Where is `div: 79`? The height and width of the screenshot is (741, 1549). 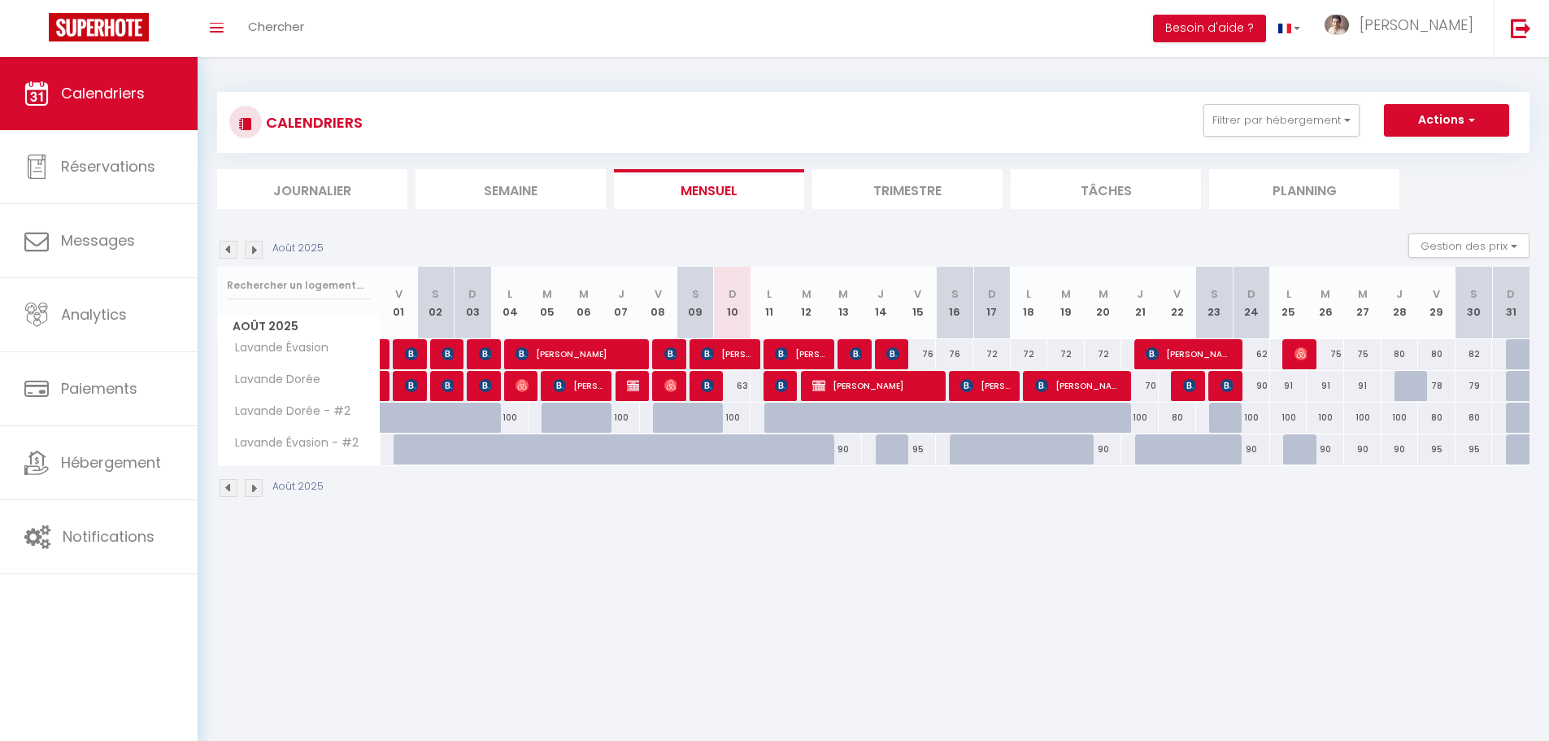 div: 79 is located at coordinates (1474, 385).